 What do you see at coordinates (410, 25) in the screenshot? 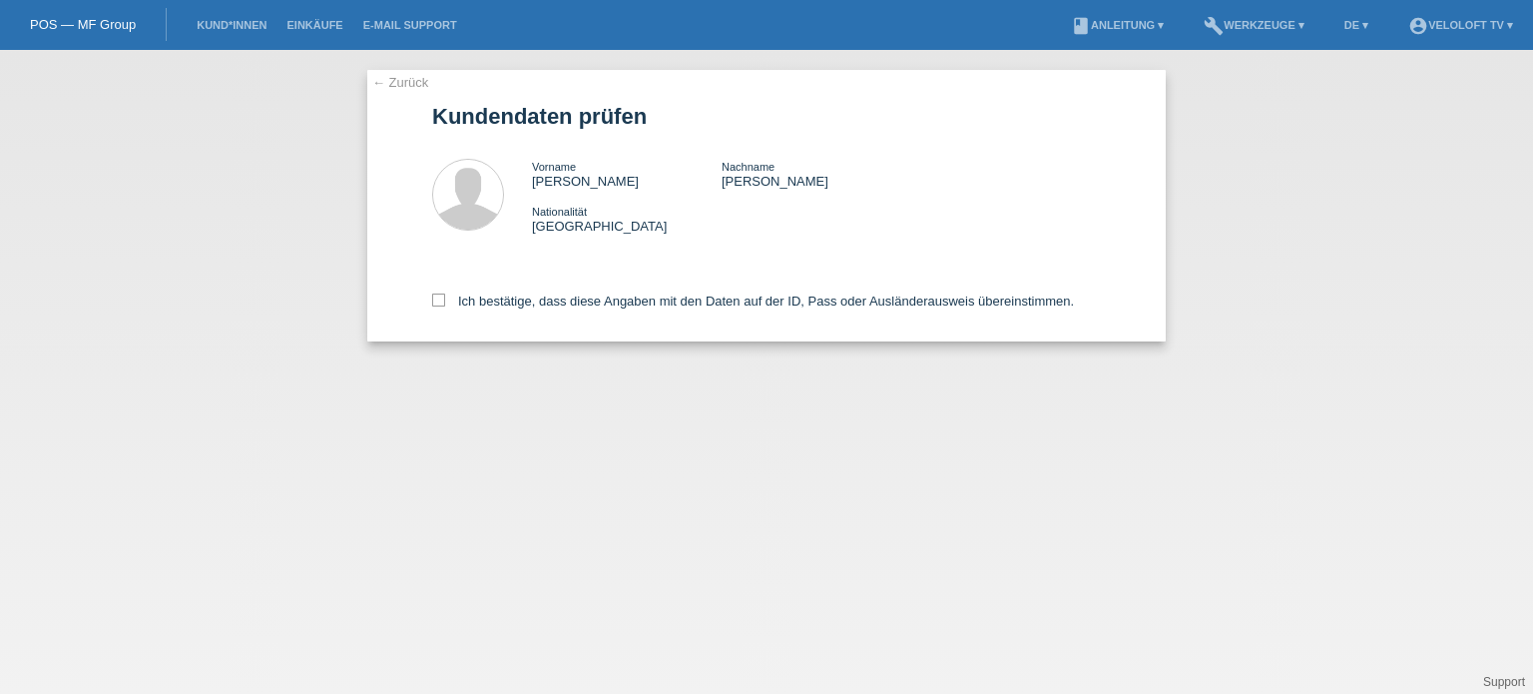
I see `a: E-Mail Support` at bounding box center [410, 25].